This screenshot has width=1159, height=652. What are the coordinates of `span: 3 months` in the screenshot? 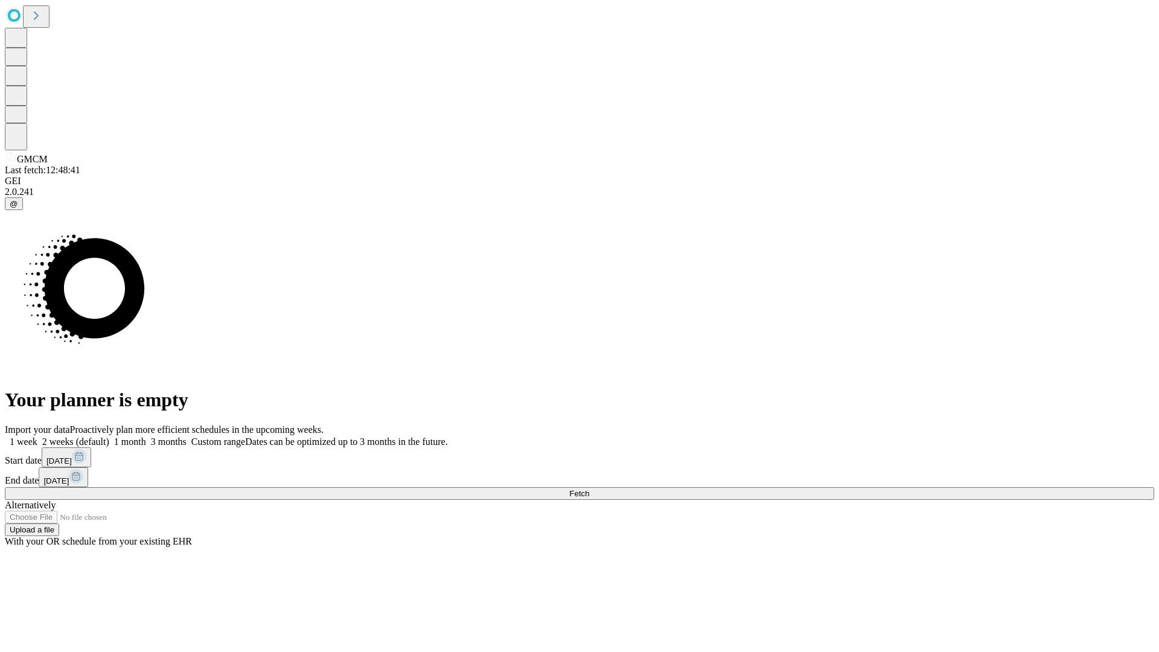 It's located at (168, 441).